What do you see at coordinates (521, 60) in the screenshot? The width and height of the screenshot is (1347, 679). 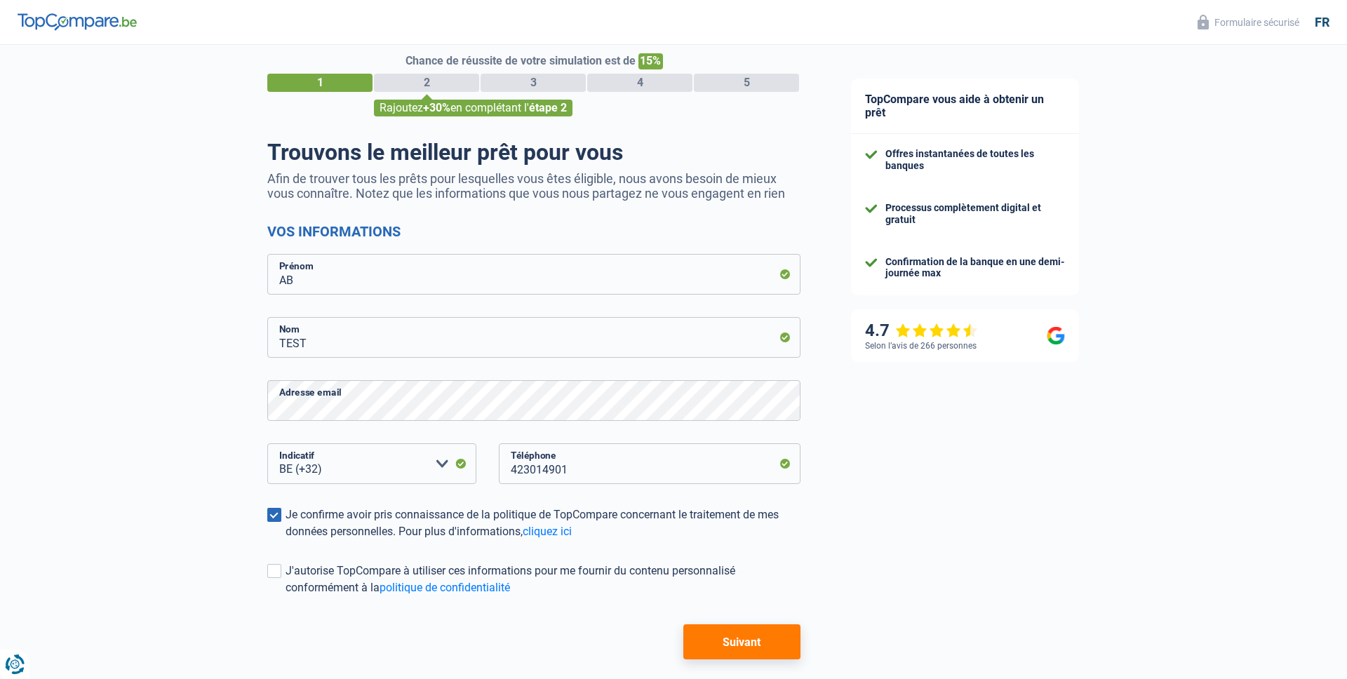 I see `span: Chance de réussite de votre simulation est de` at bounding box center [521, 60].